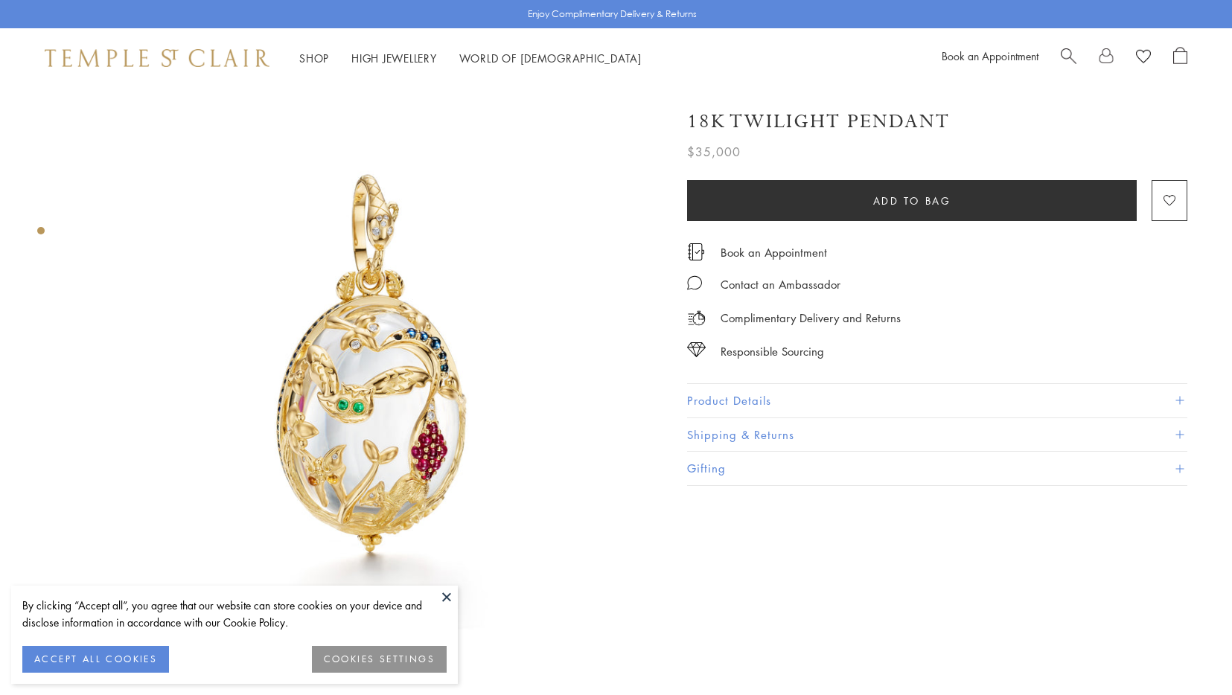 Image resolution: width=1232 pixels, height=695 pixels. I want to click on span: Add to bag, so click(912, 201).